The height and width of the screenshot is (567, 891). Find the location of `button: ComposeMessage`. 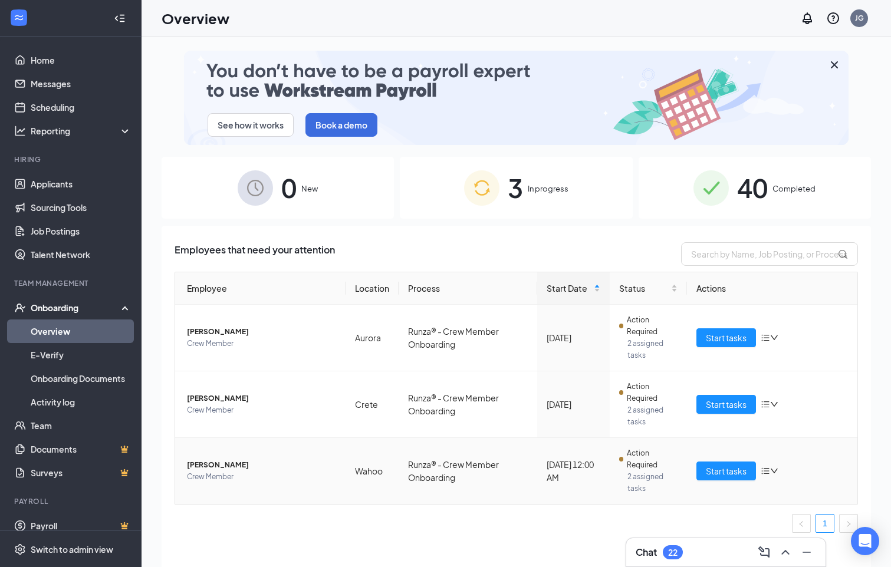

button: ComposeMessage is located at coordinates (764, 553).